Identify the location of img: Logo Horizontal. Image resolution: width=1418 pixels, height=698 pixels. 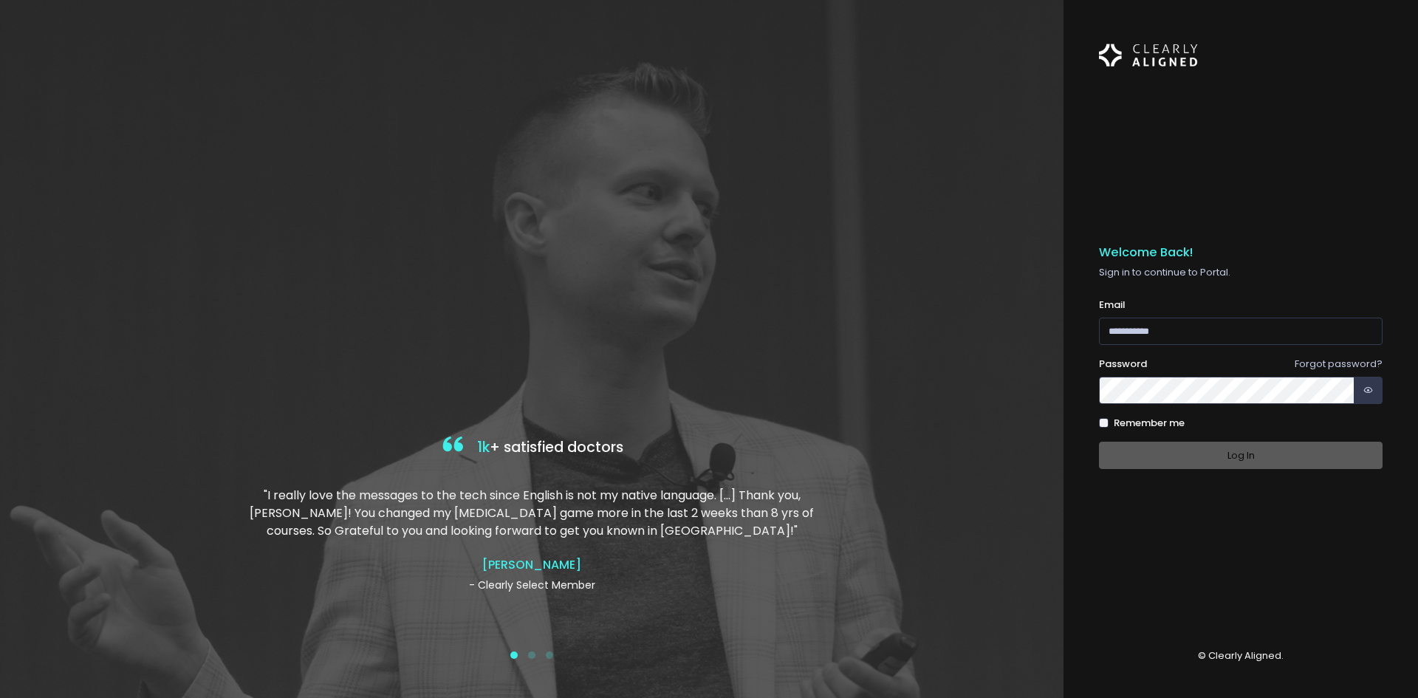
(1149, 55).